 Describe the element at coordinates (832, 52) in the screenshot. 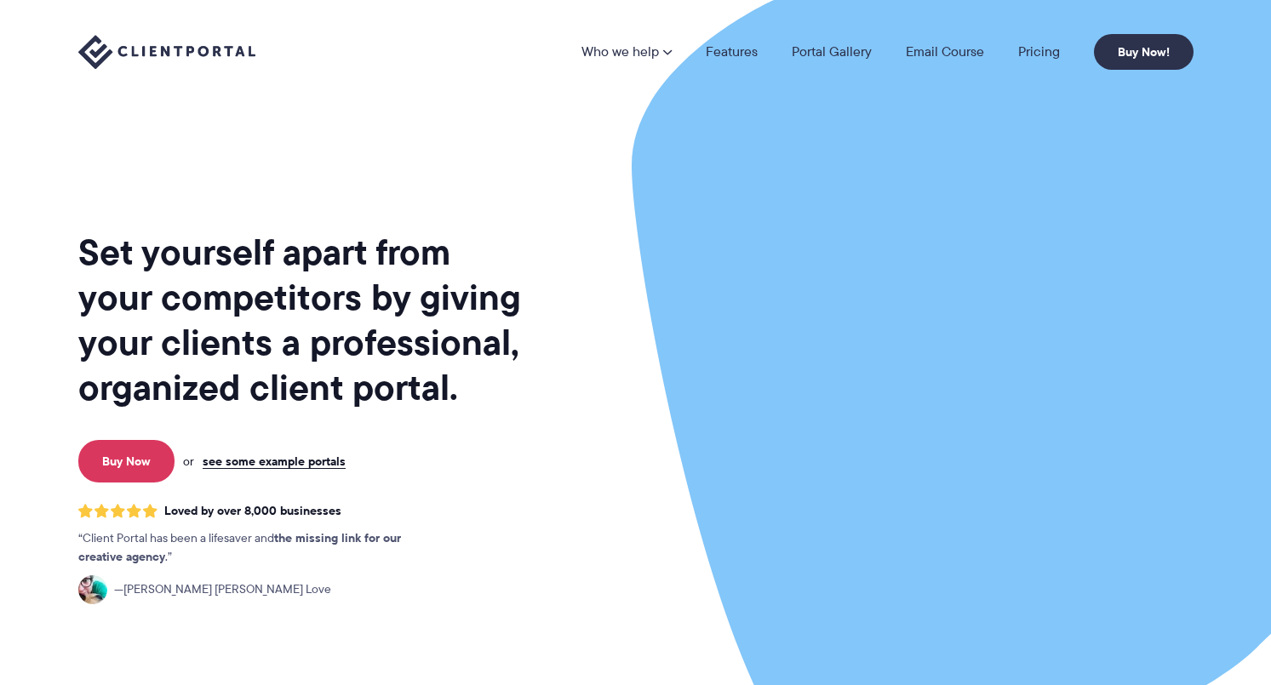

I see `a: Portal Gallery` at that location.